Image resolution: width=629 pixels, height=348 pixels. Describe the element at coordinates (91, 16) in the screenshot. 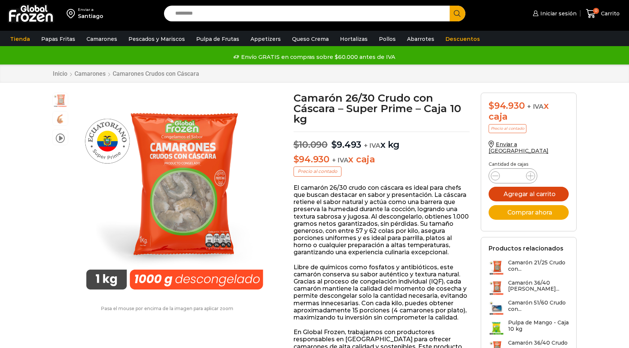

I see `div: Santiago` at that location.